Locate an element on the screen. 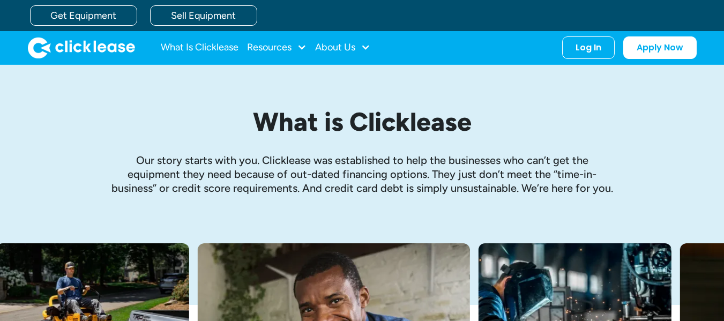  a: Get Equipment is located at coordinates (84, 16).